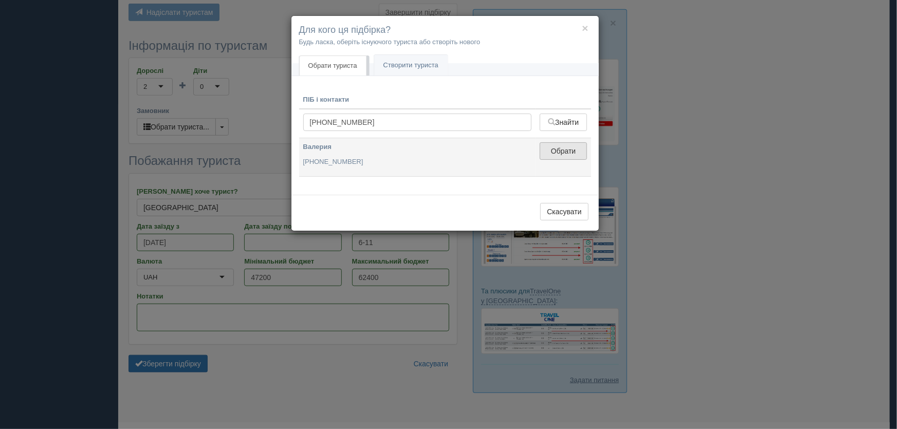 This screenshot has width=897, height=429. I want to click on h4: Для кого ця підбірка?, so click(445, 30).